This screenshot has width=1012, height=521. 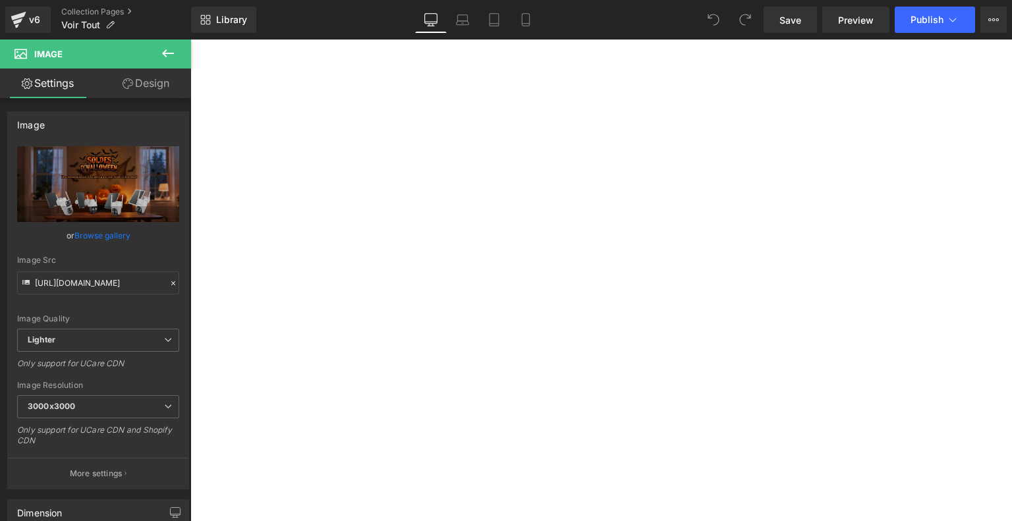 I want to click on a: Browse gallery, so click(x=102, y=235).